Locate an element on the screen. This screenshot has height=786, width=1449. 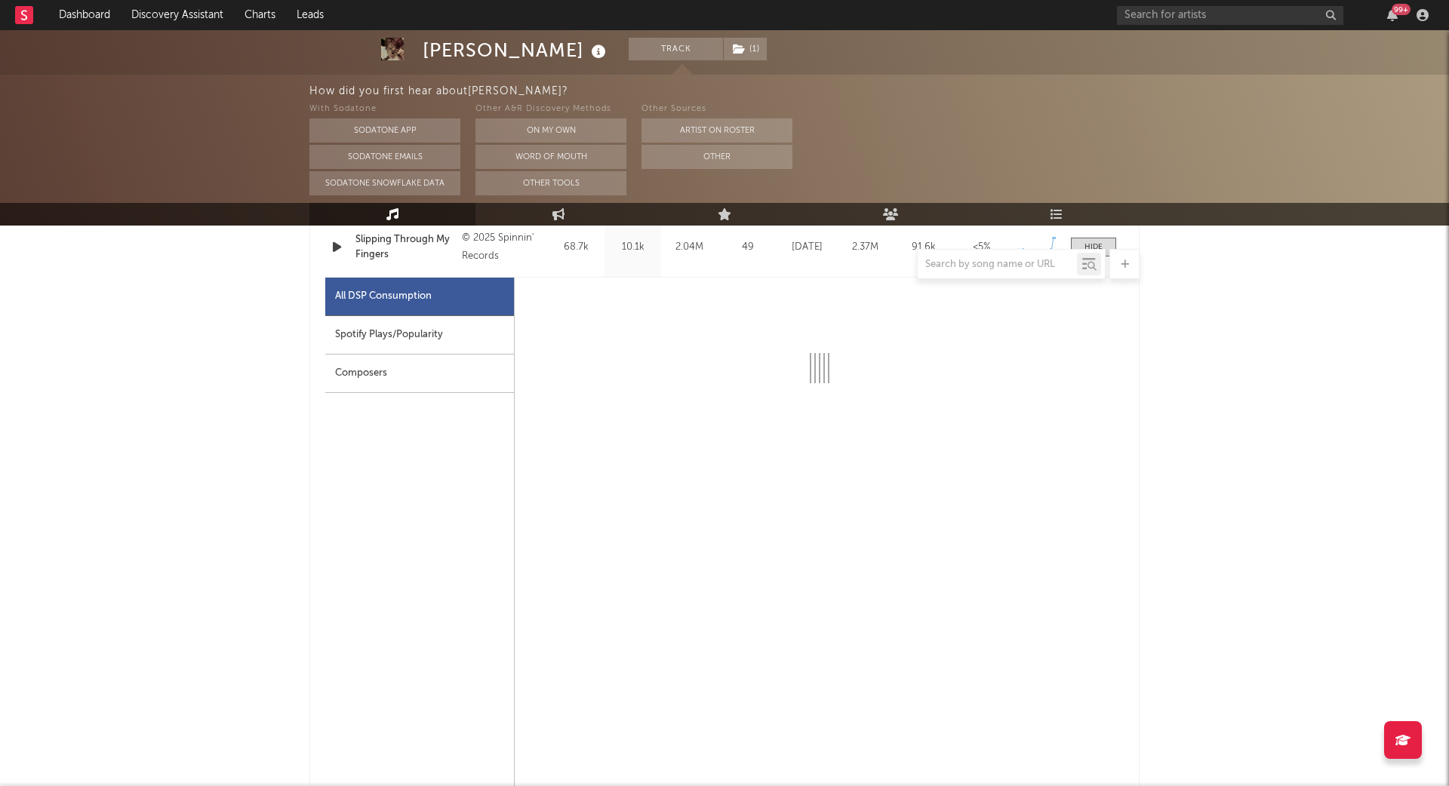
div: 2.37M is located at coordinates (865, 248).